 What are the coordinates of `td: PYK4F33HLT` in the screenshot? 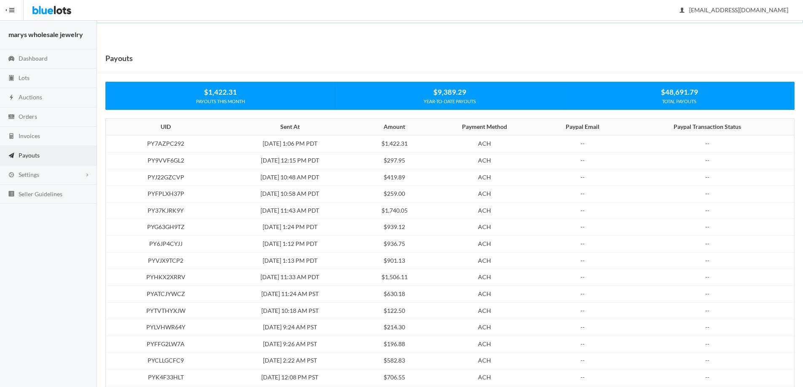 It's located at (163, 377).